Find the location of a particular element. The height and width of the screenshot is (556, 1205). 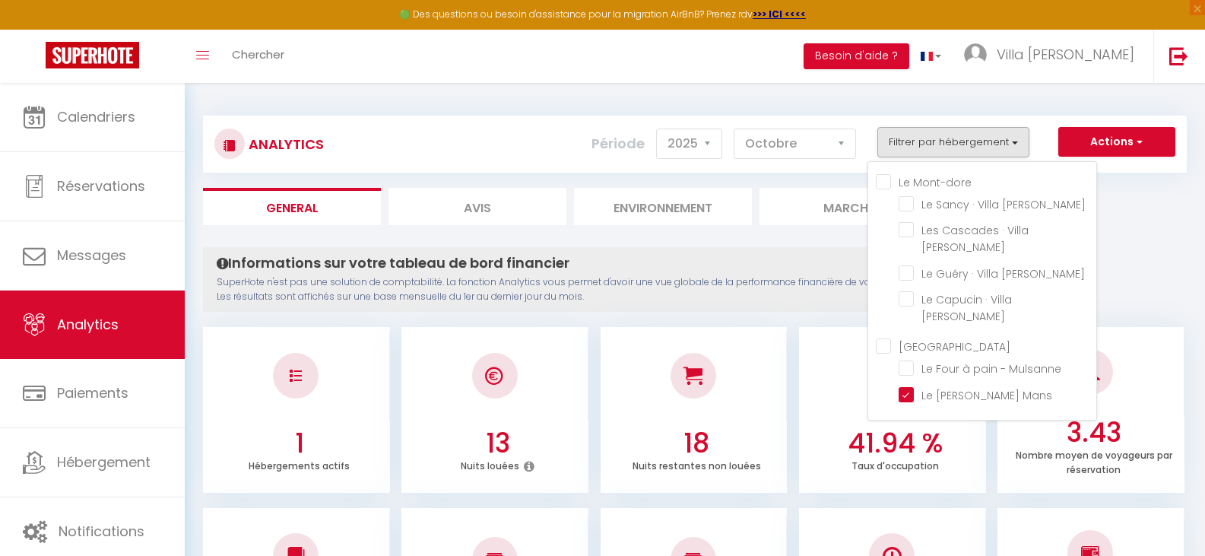

p: Nuits louées is located at coordinates (490, 464).